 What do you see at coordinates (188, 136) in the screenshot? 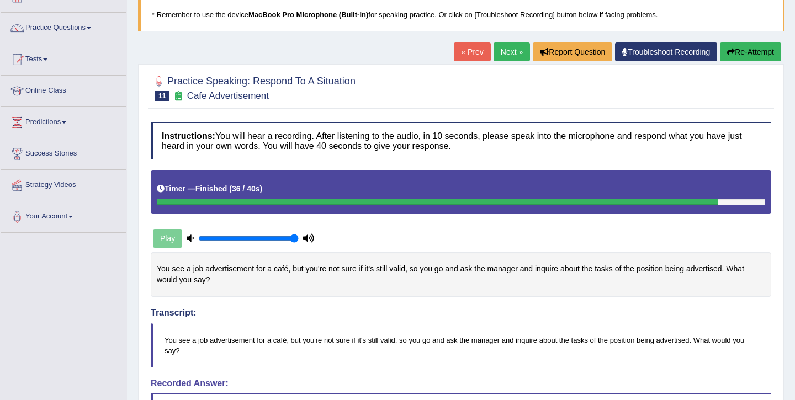
I see `b: Instructions:` at bounding box center [188, 136].